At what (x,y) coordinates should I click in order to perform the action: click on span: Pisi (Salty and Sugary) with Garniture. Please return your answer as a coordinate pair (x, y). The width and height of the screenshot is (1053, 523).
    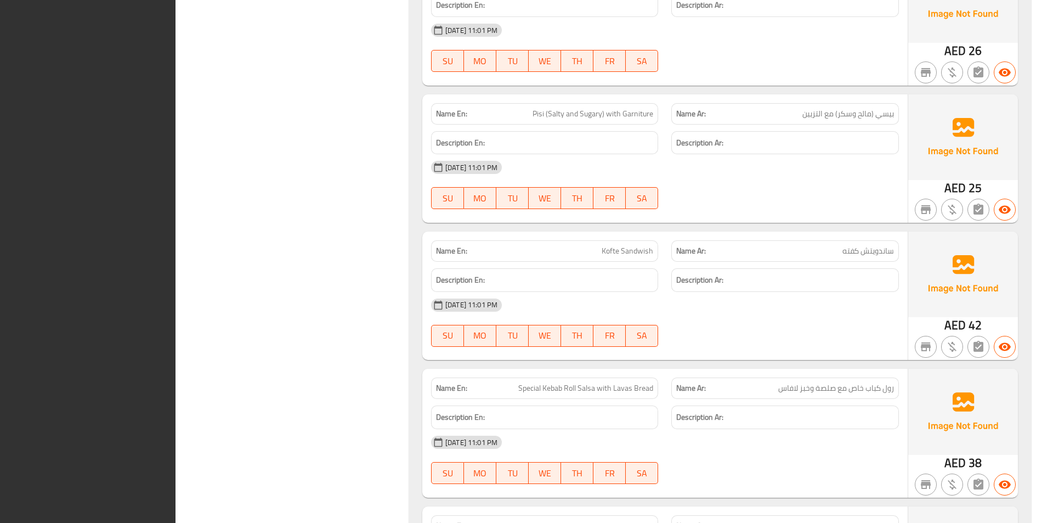
    Looking at the image, I should click on (593, 114).